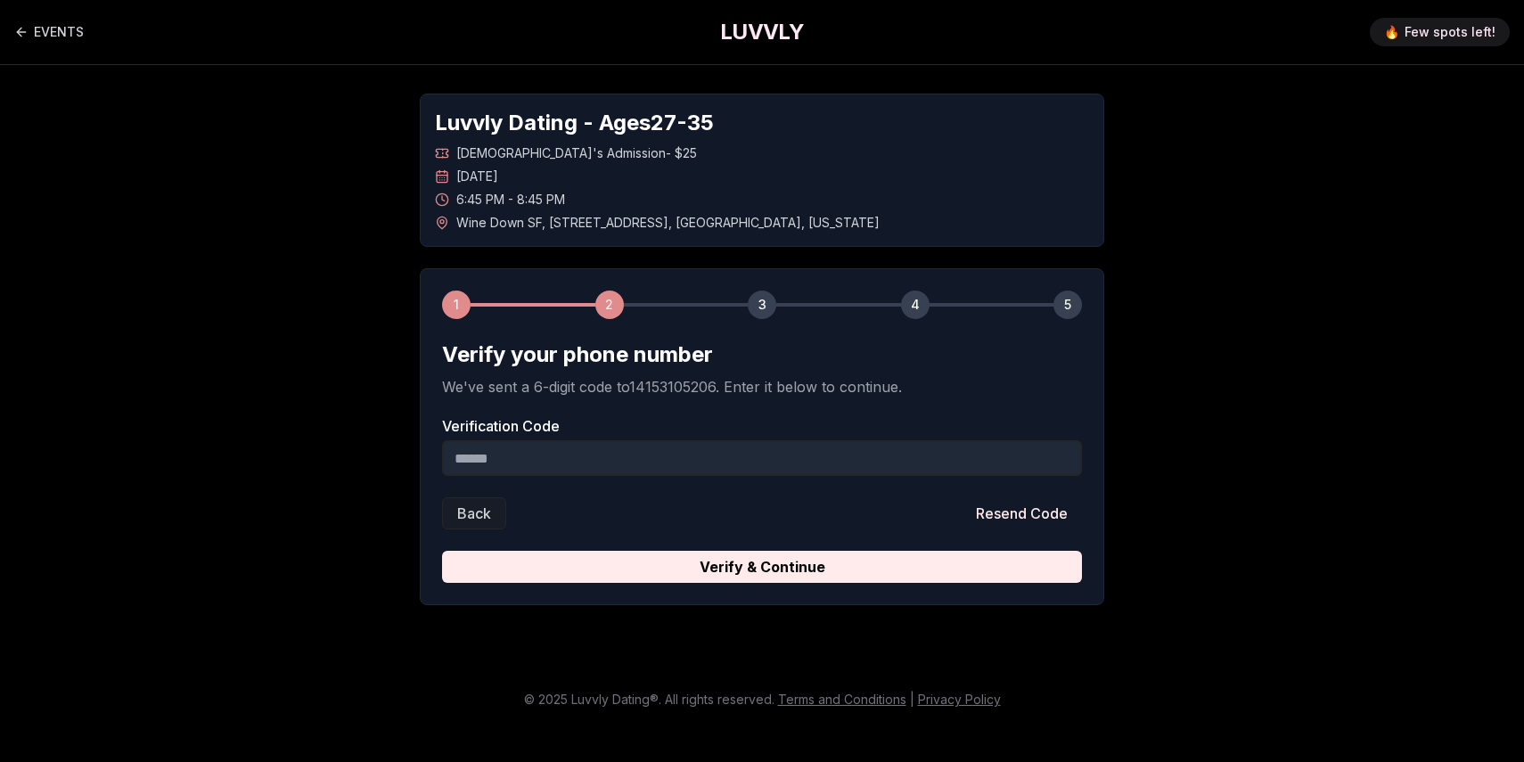 This screenshot has height=762, width=1524. I want to click on div: 5, so click(1067, 305).